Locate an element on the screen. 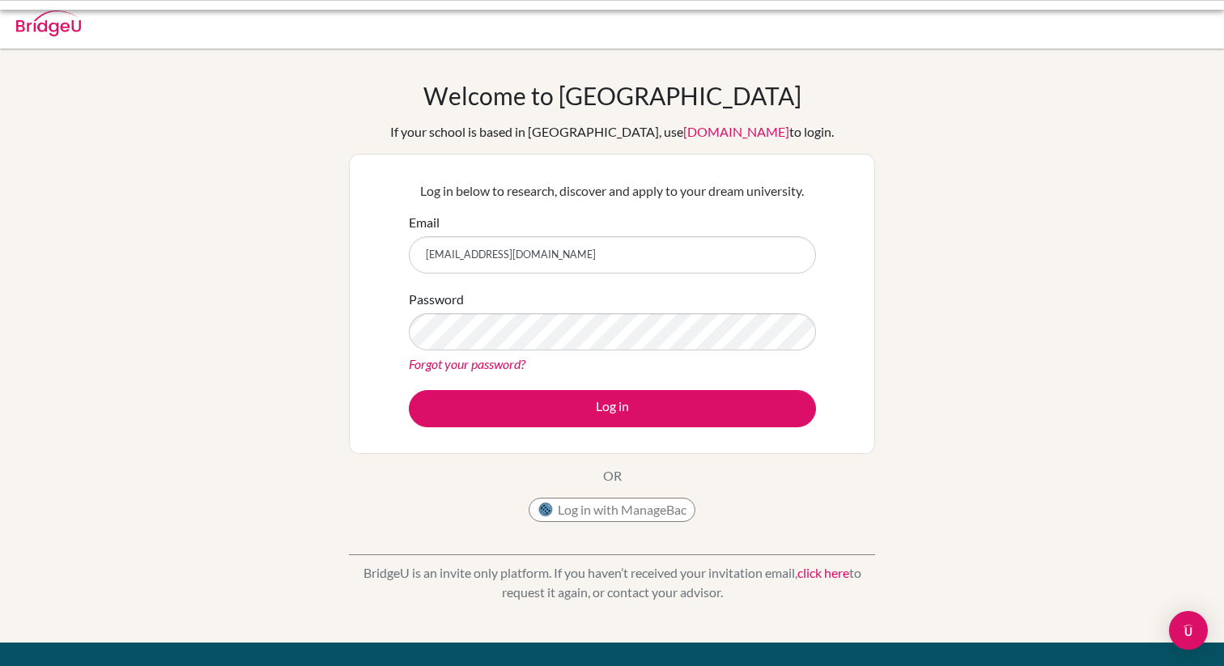 Image resolution: width=1224 pixels, height=666 pixels. label: Email is located at coordinates (424, 223).